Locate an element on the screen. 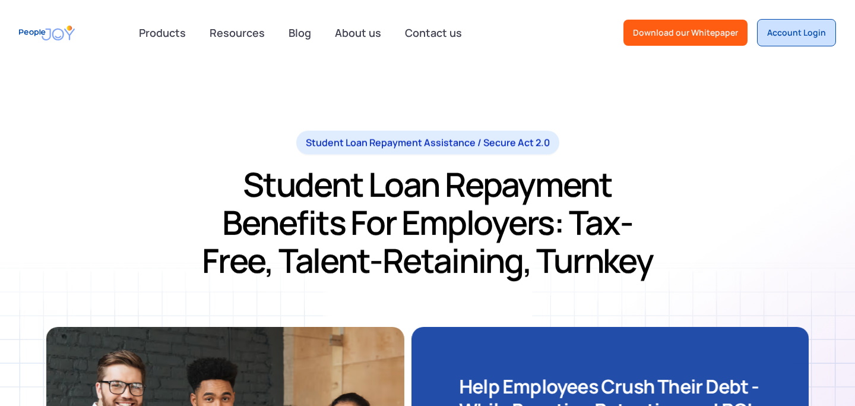  a: home is located at coordinates (47, 33).